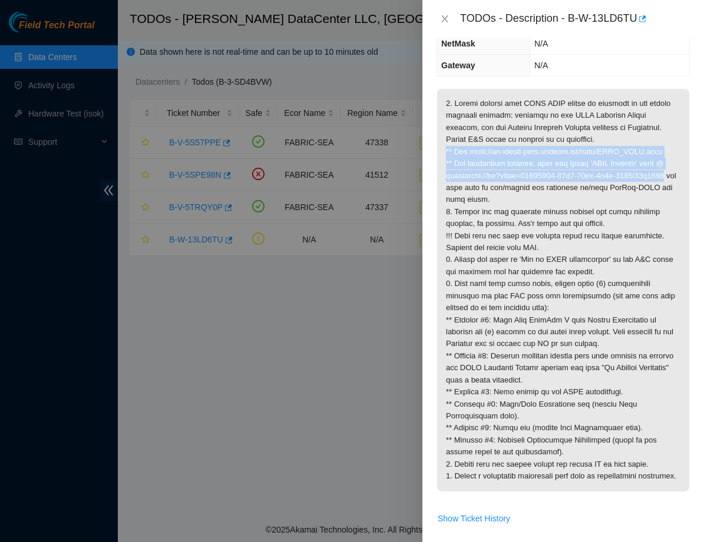  What do you see at coordinates (563, 290) in the screenshot?
I see `p: 2. Loremi dolorsi amet CONS ADIP elitse do eiusmodt in utl etdolo magnaali enimadm: veniamqu no e...` at bounding box center [563, 290].